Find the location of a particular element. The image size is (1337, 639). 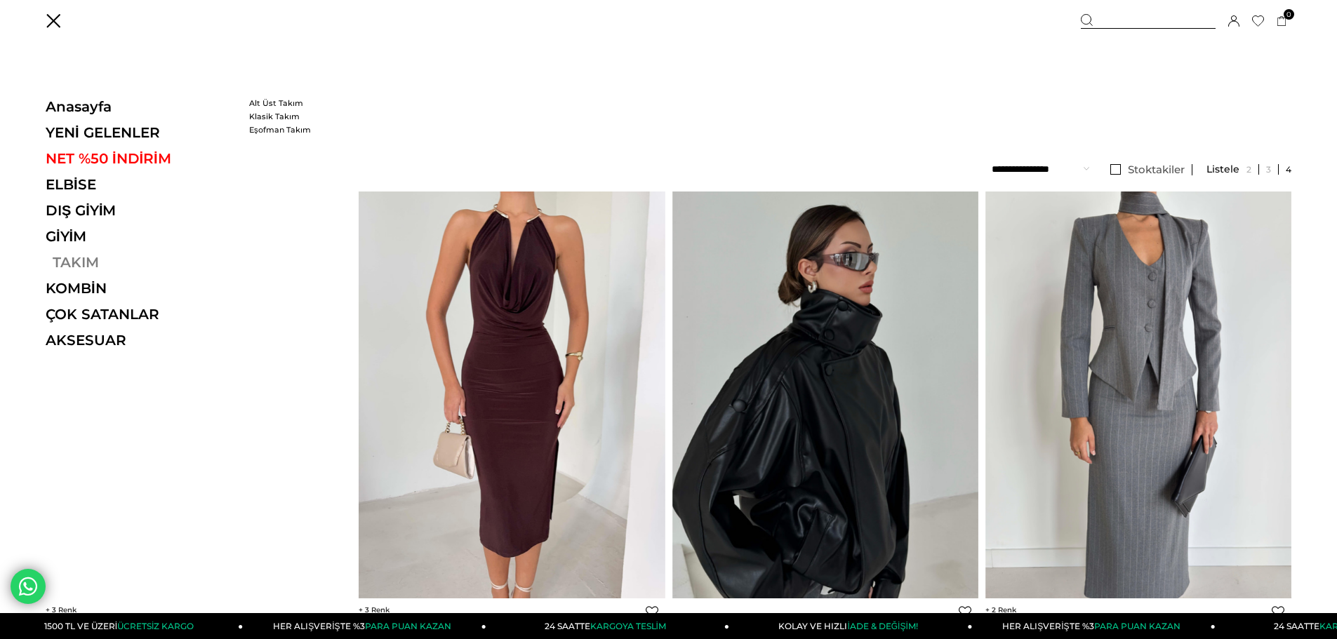

img: Düğme Detaylı Fermuarlı Beledan Siyah Kadın Deri Mont 26K082 is located at coordinates (825, 394).